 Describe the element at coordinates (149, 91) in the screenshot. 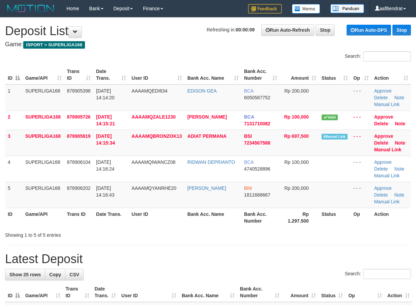

I see `span: AAAAMQEDI634` at that location.